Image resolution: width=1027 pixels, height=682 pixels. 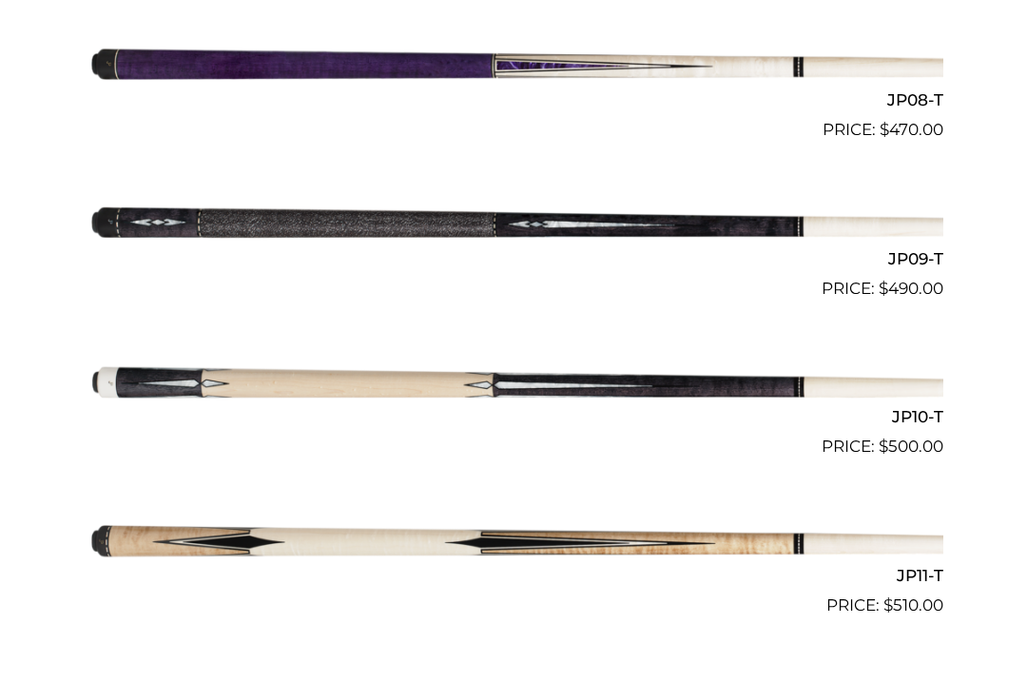 What do you see at coordinates (911, 446) in the screenshot?
I see `bdi: 500.00` at bounding box center [911, 446].